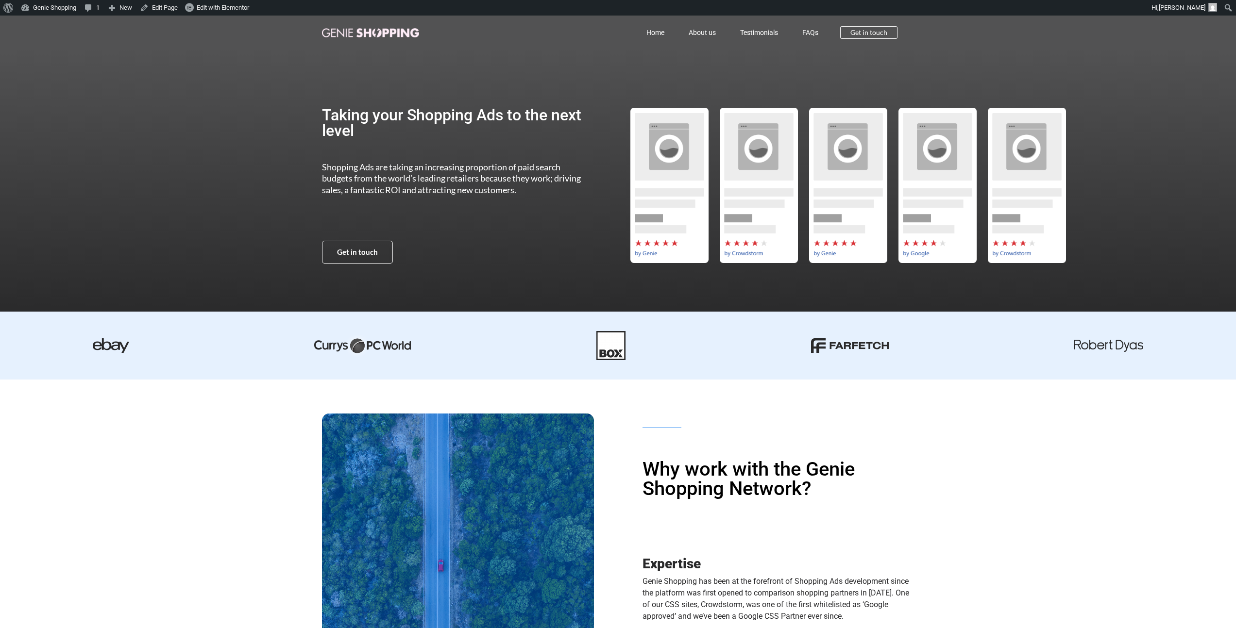  What do you see at coordinates (1026, 185) in the screenshot?
I see `div: 5 / 5` at bounding box center [1026, 185].